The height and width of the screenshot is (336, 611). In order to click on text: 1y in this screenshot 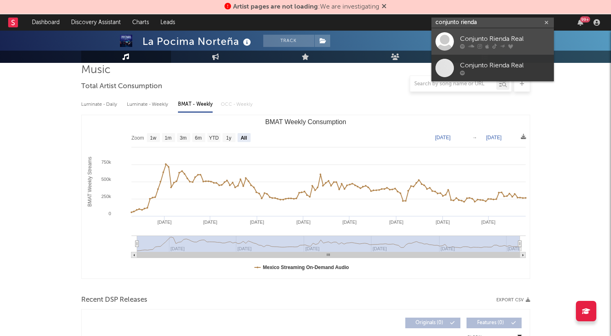, I will do `click(229, 138)`.